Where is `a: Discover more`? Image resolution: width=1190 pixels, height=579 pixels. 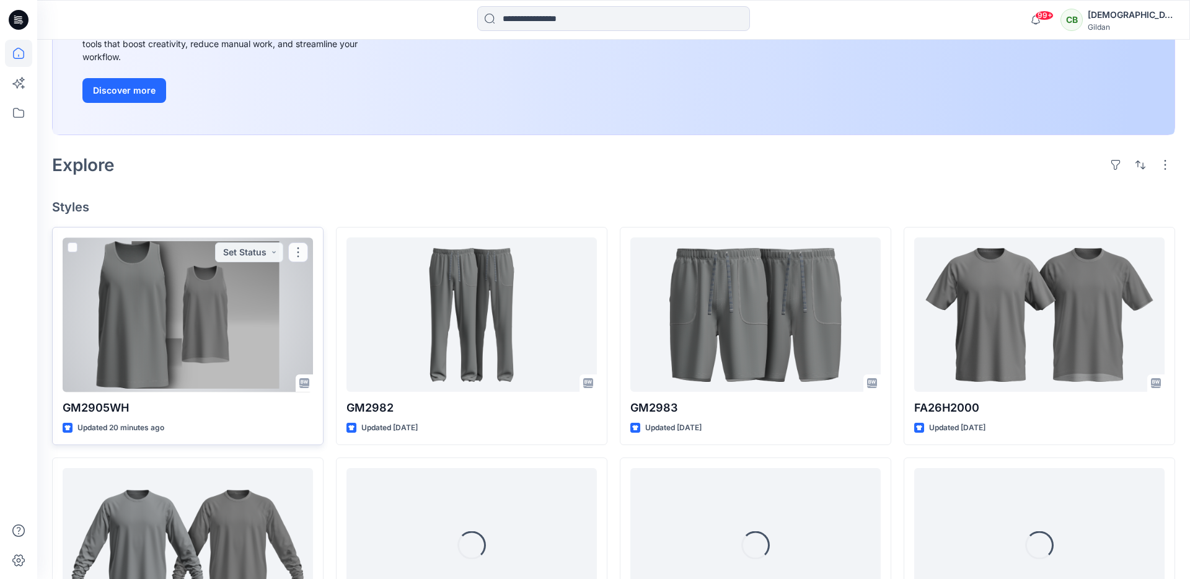
a: Discover more is located at coordinates (222, 91).